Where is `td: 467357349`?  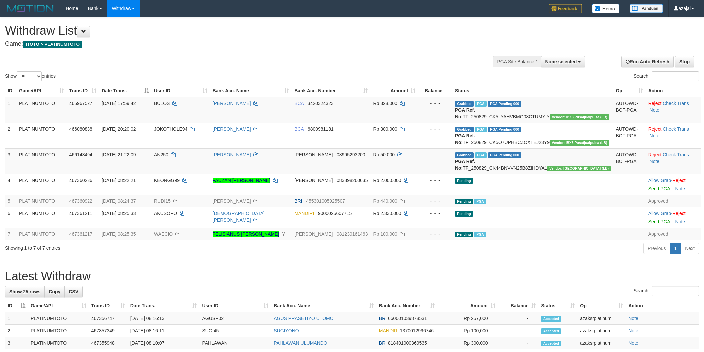
td: 467357349 is located at coordinates (108, 331).